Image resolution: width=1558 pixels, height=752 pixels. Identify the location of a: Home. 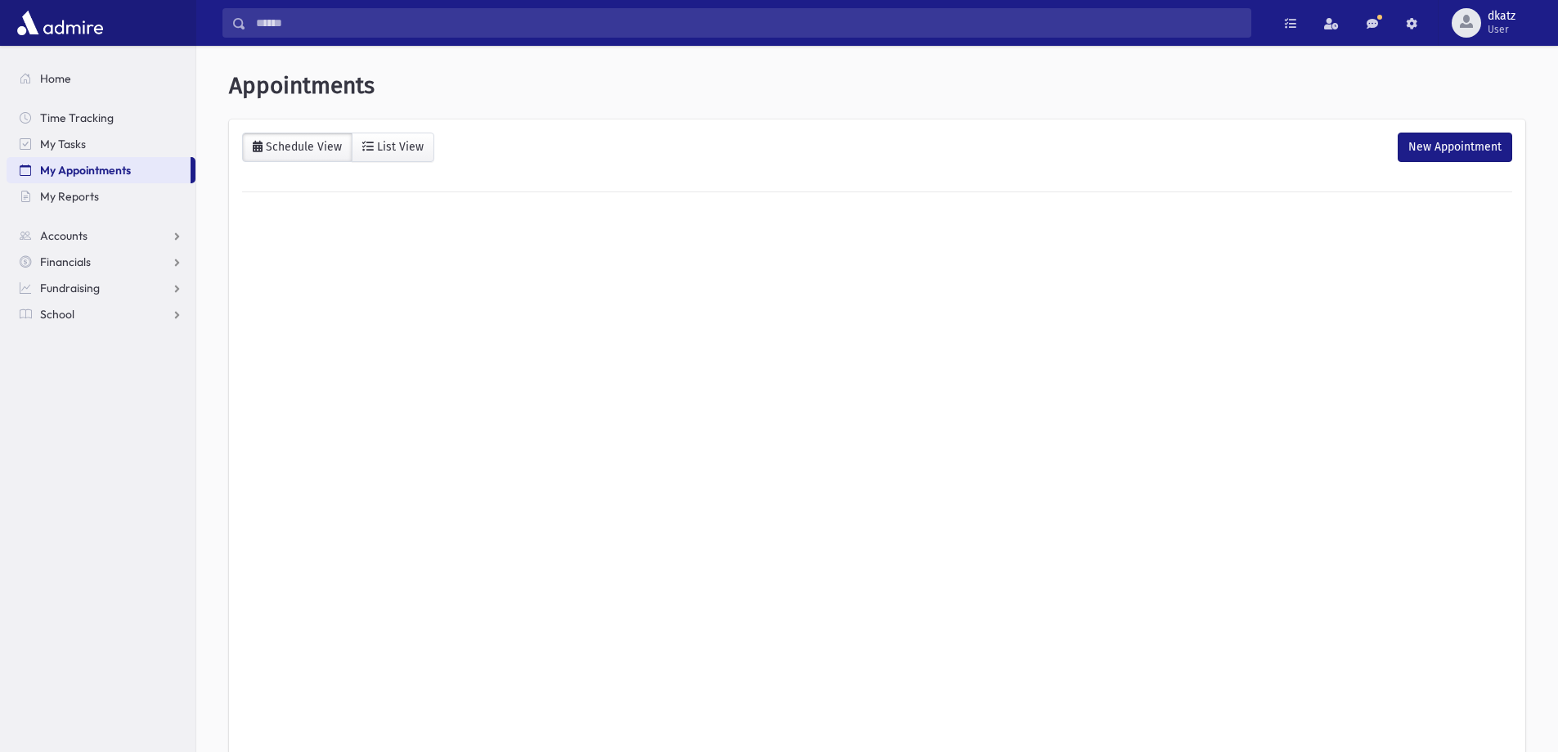
(101, 79).